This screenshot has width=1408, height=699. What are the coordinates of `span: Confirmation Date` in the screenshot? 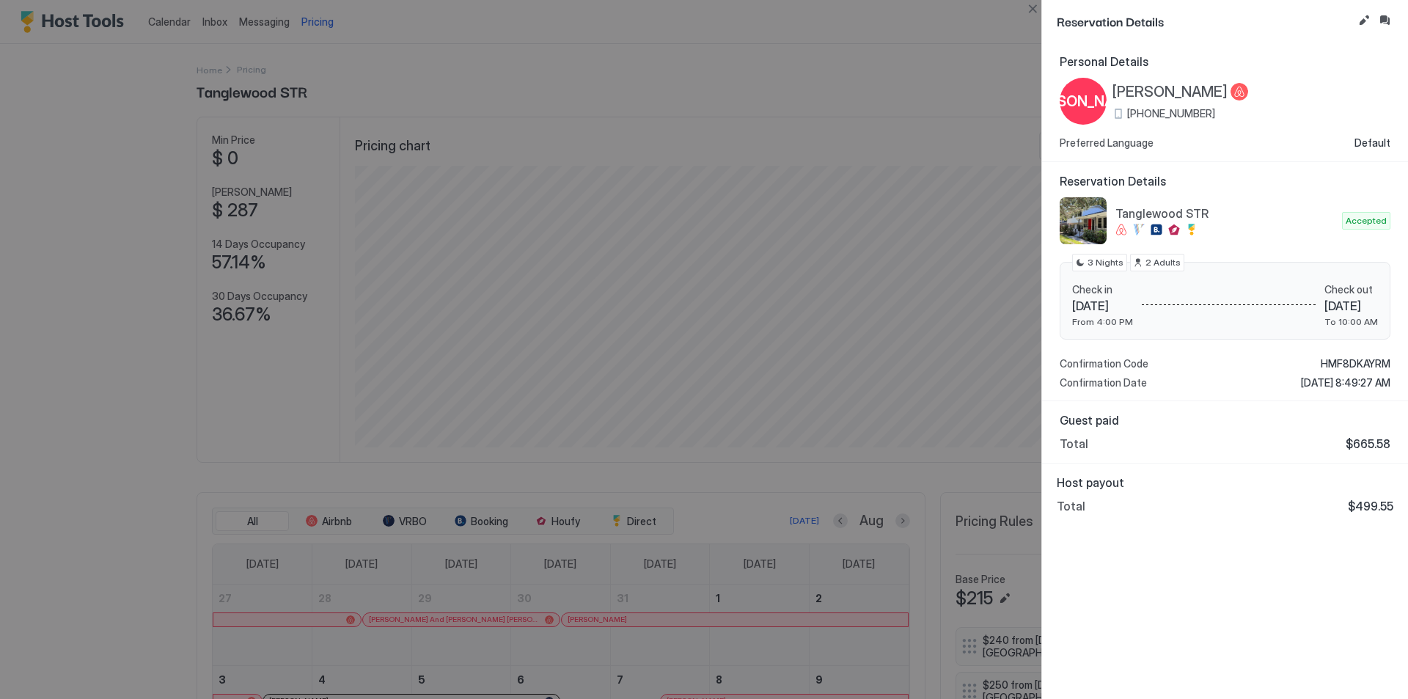 It's located at (1103, 383).